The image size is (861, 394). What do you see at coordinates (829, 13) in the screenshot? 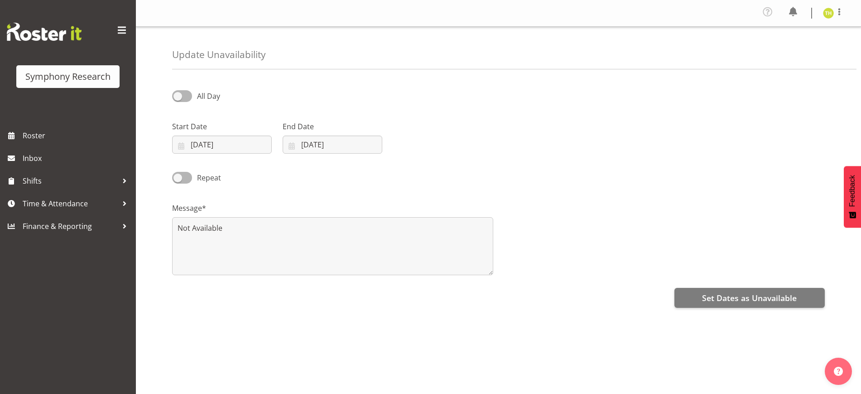
I see `img: tristan-healley11868.jpg` at bounding box center [829, 13].